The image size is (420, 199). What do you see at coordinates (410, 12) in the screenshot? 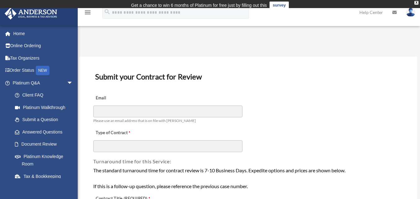
I see `img: User Pic` at bounding box center [410, 12].